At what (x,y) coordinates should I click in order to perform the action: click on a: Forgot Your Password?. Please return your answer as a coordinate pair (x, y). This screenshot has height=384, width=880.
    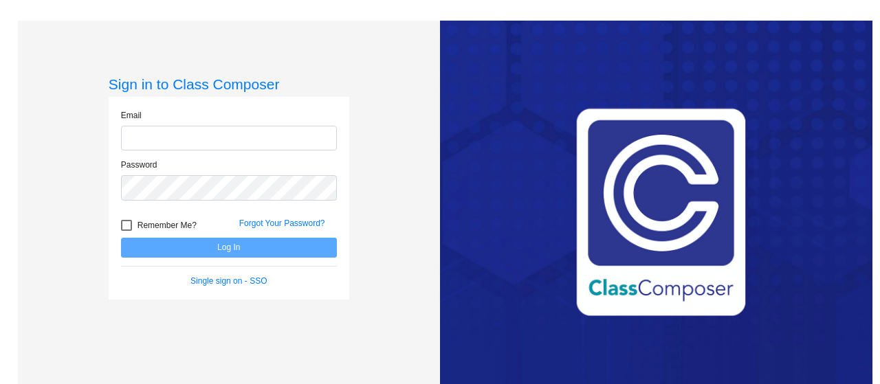
    Looking at the image, I should click on (282, 223).